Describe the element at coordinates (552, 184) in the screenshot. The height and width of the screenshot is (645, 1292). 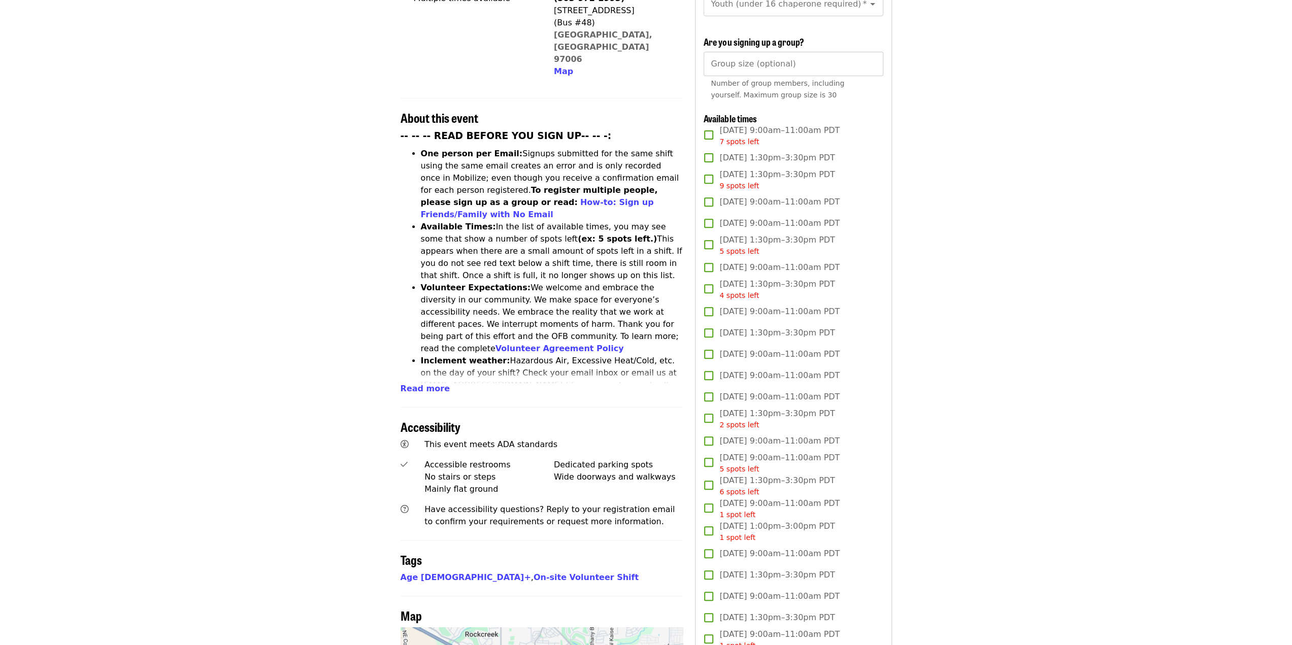
I see `li: Signups submitted for the same shift using the same email creates an error and is only recorded o...` at that location.